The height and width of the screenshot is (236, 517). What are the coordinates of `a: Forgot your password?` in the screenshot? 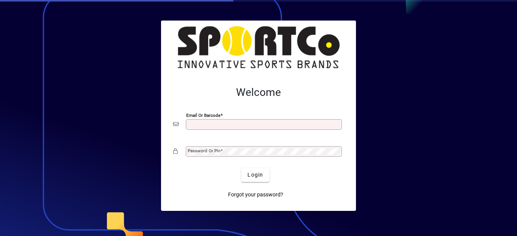 It's located at (255, 195).